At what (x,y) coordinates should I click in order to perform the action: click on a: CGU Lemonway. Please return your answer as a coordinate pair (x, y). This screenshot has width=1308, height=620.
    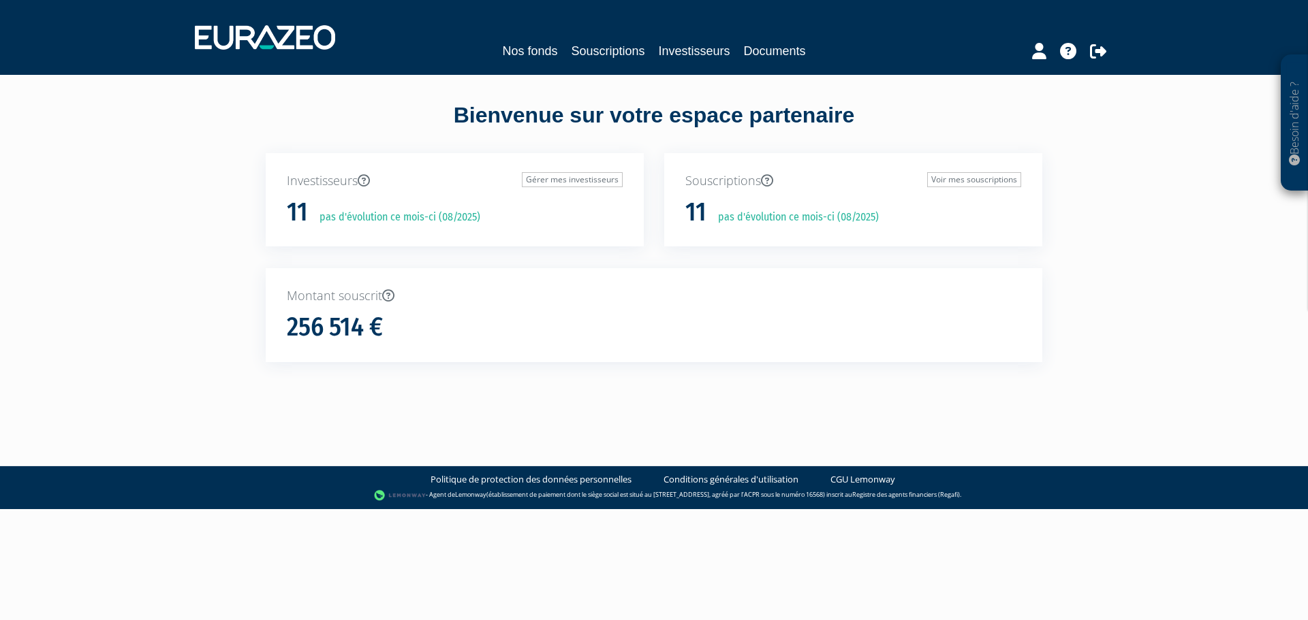
    Looking at the image, I should click on (862, 479).